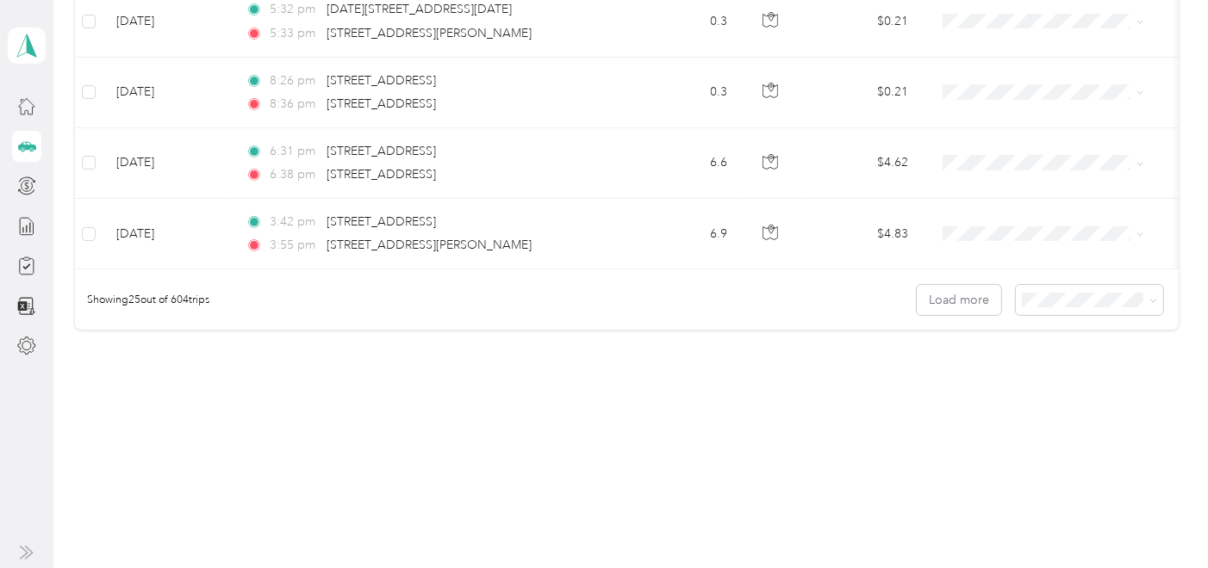  What do you see at coordinates (862, 164) in the screenshot?
I see `td: $4.62` at bounding box center [862, 164].